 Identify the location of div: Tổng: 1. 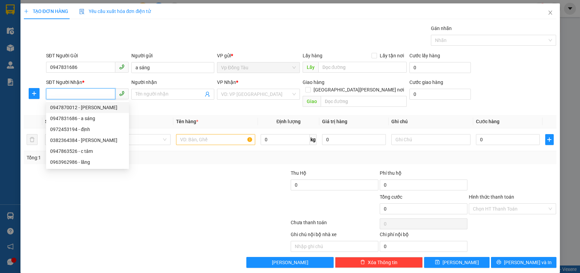
(125, 158).